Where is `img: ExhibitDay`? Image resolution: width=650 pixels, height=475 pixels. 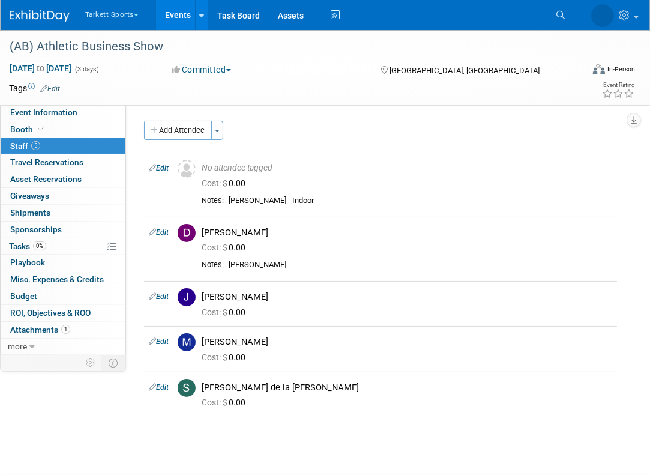
img: ExhibitDay is located at coordinates (40, 16).